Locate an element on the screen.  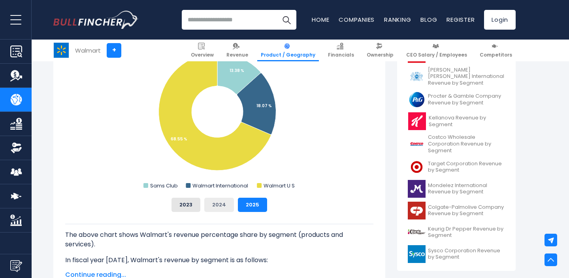
p: The above chart shows Walmart's revenue percentage share by segment (products and services). is located at coordinates (219, 239).